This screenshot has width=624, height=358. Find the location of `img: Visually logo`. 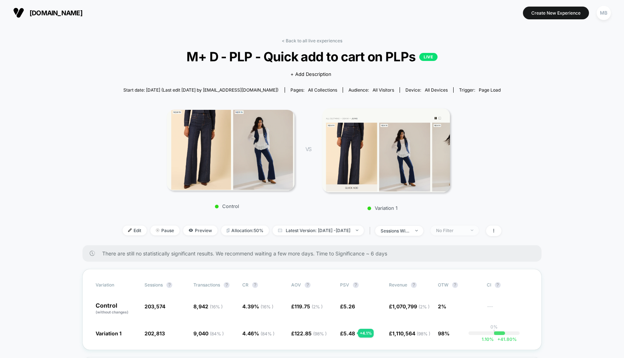

img: Visually logo is located at coordinates (19, 13).